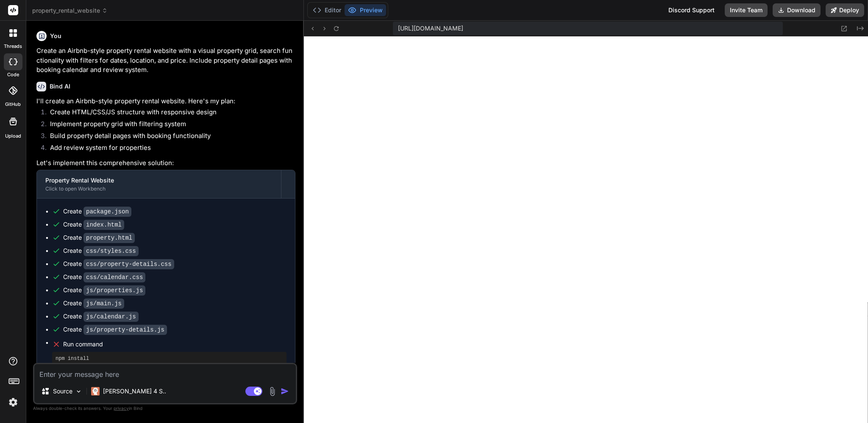  Describe the element at coordinates (78, 392) in the screenshot. I see `img: Pick Models` at that location.